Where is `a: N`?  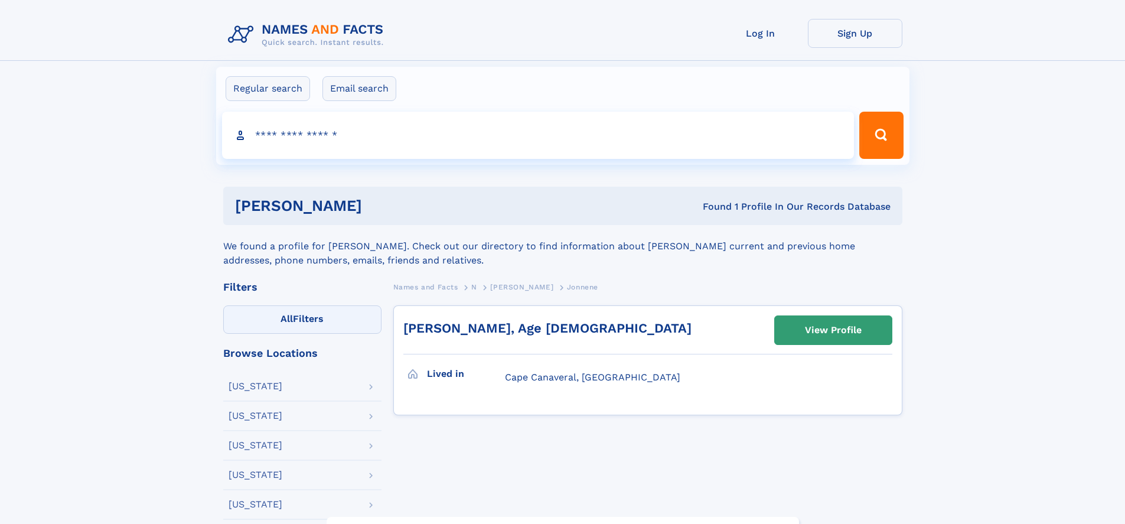
a: N is located at coordinates (474, 286).